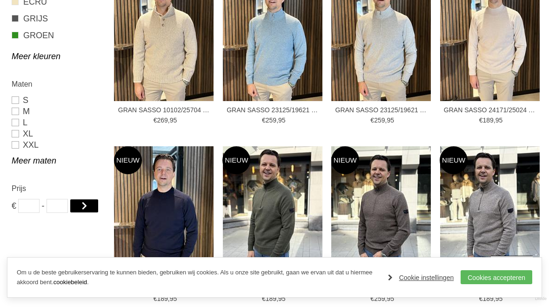  I want to click on a: XXL, so click(57, 145).